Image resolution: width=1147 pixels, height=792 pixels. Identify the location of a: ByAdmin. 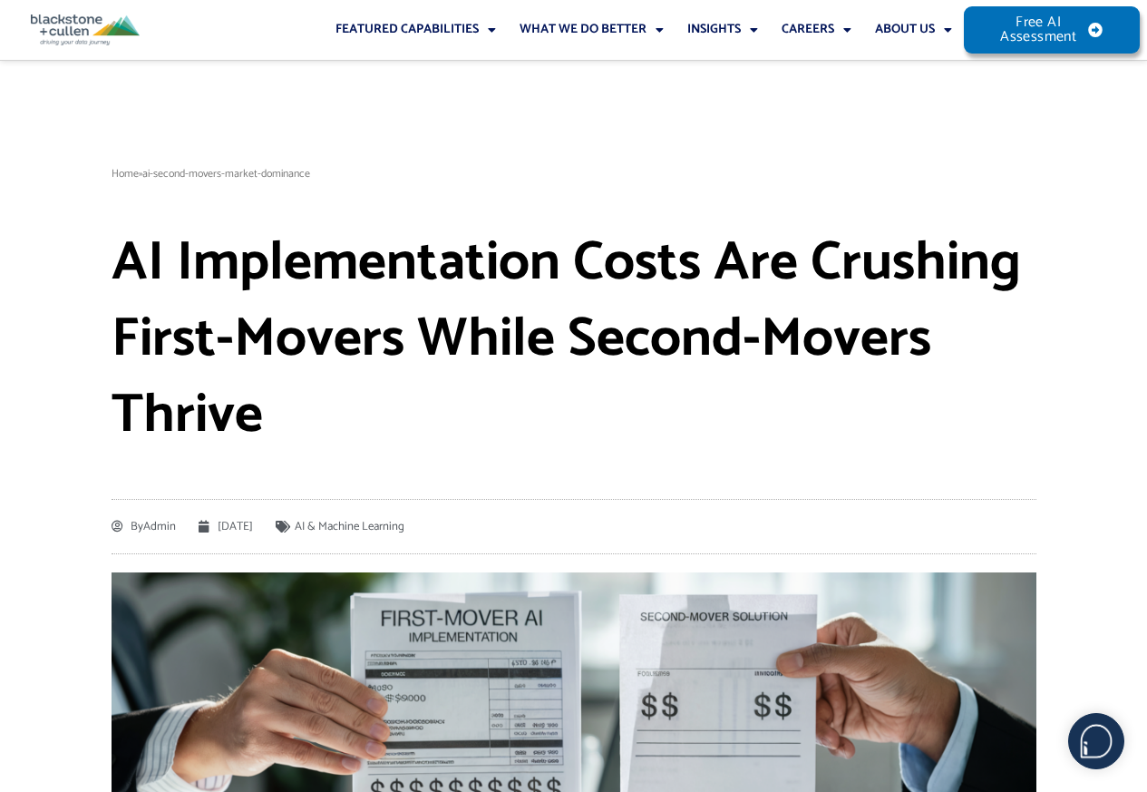
(143, 527).